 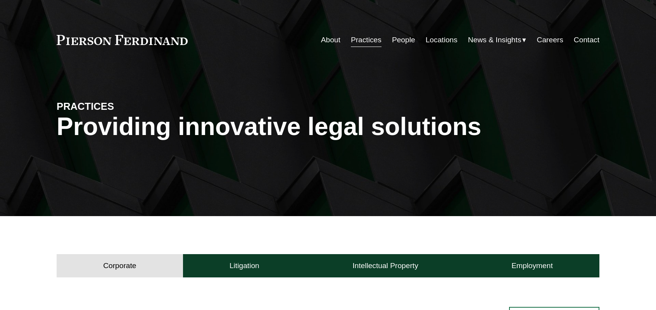 What do you see at coordinates (331, 40) in the screenshot?
I see `a: About` at bounding box center [331, 40].